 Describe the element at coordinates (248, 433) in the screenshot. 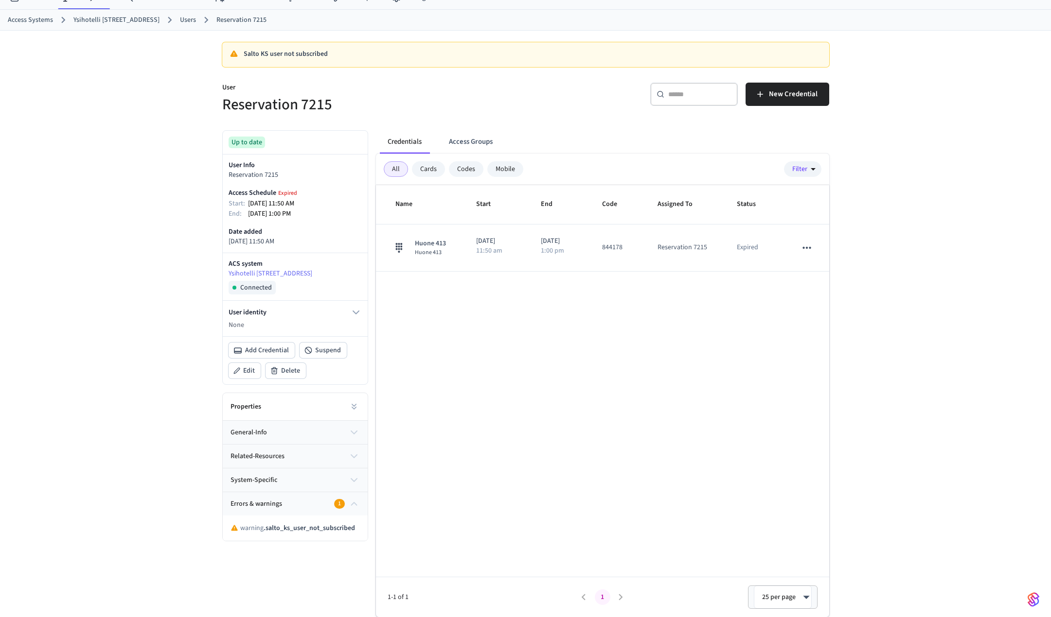

I see `span: general-info` at that location.